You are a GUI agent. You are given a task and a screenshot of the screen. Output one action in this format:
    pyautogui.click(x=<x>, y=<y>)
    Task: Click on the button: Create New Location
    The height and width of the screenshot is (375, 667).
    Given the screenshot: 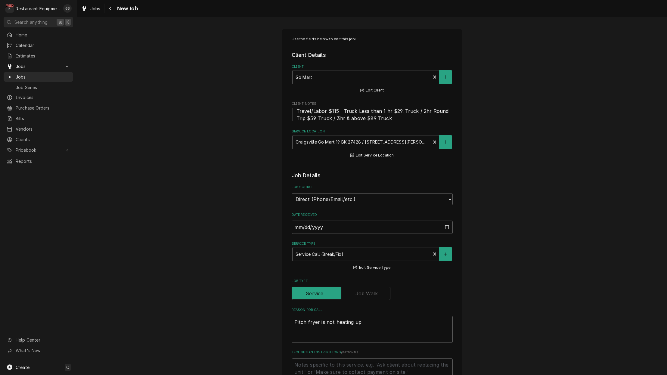 What is the action you would take?
    pyautogui.click(x=446, y=142)
    